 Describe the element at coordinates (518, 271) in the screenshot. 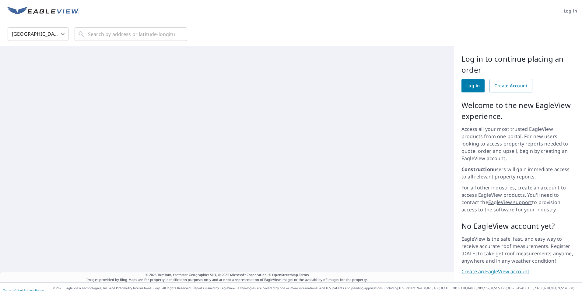

I see `a: Create an EagleView account` at that location.